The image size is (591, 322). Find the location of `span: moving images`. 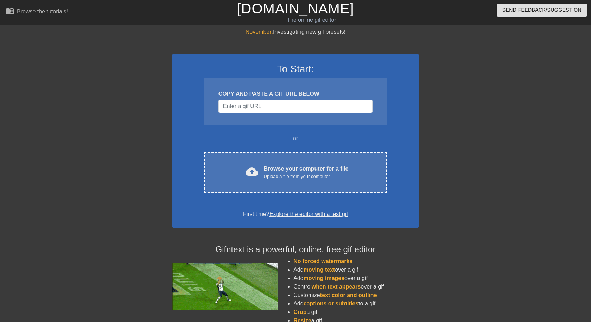

span: moving images is located at coordinates (324, 278).